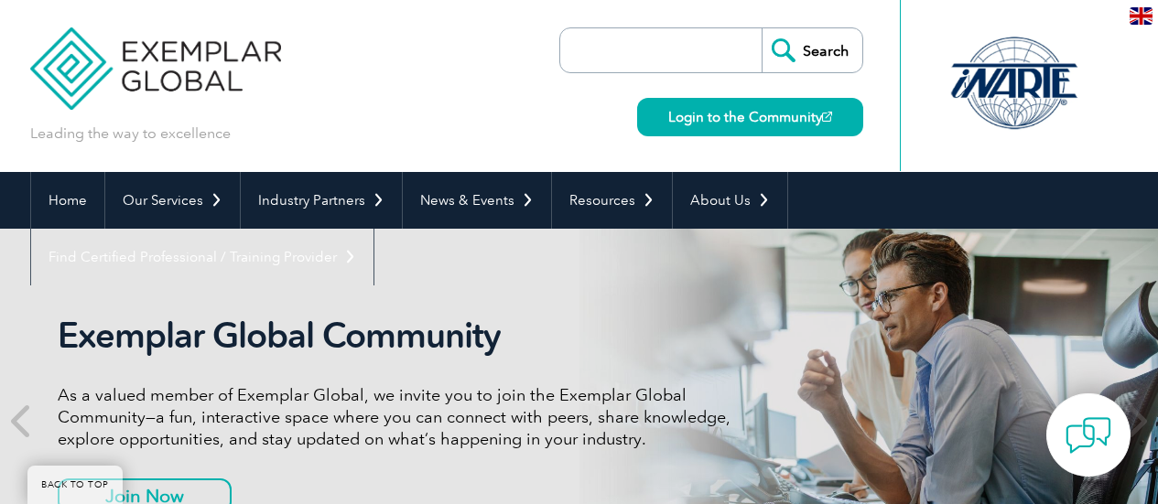 This screenshot has height=504, width=1158. Describe the element at coordinates (130, 134) in the screenshot. I see `p: Leading the way to excellence` at that location.